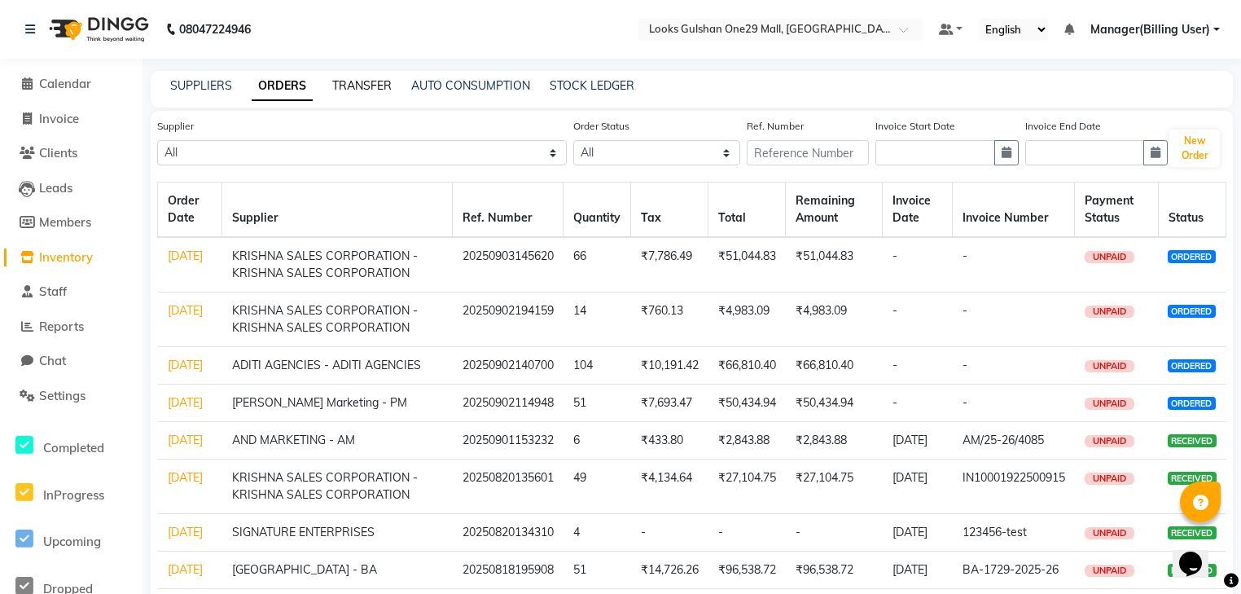  What do you see at coordinates (215, 29) in the screenshot?
I see `b: 08047224946` at bounding box center [215, 29].